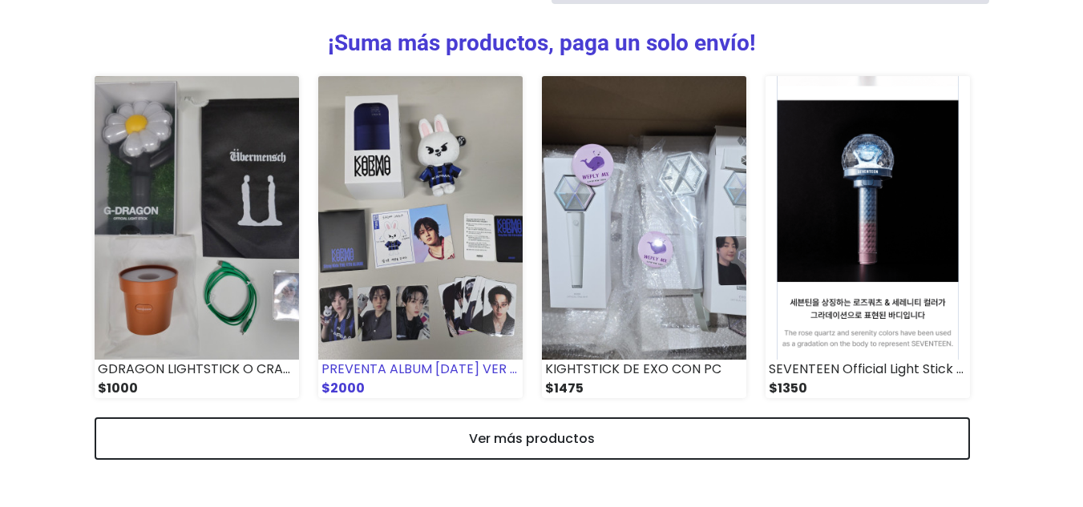 Image resolution: width=1083 pixels, height=507 pixels. Describe the element at coordinates (644, 389) in the screenshot. I see `div: $1475` at that location.